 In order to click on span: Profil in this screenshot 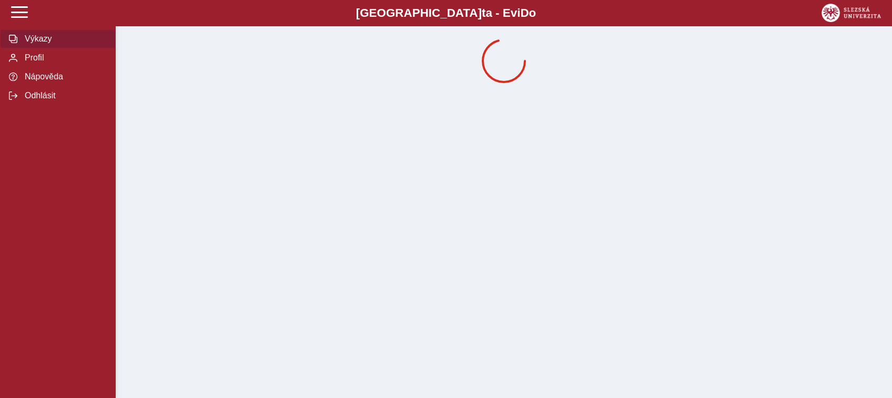, I will do `click(64, 58)`.